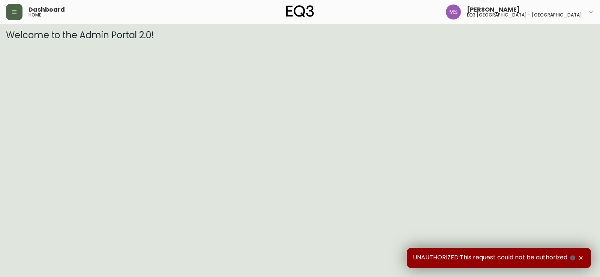 The width and height of the screenshot is (600, 277). What do you see at coordinates (46, 10) in the screenshot?
I see `span: Dashboard` at bounding box center [46, 10].